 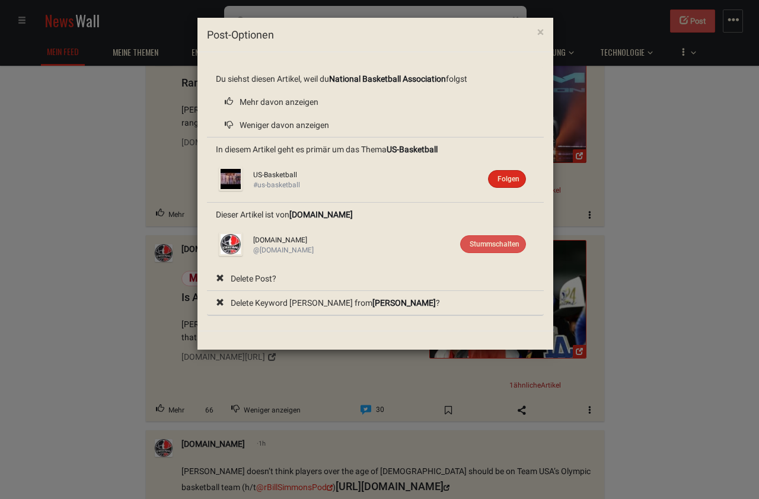 What do you see at coordinates (508, 179) in the screenshot?
I see `span: Folgen` at bounding box center [508, 179].